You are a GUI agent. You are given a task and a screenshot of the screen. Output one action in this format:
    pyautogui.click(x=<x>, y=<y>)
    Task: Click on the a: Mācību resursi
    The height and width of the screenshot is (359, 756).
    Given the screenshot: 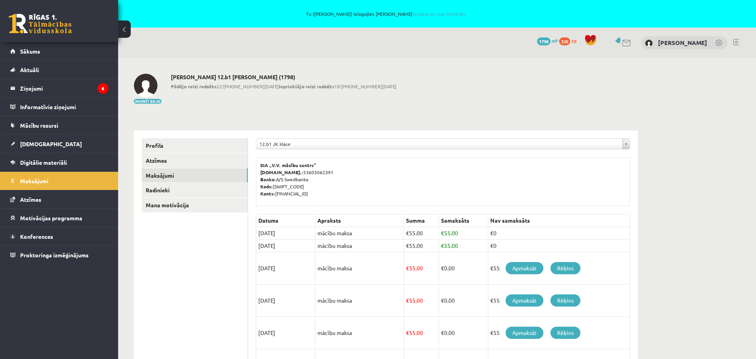 What is the action you would take?
    pyautogui.click(x=59, y=125)
    